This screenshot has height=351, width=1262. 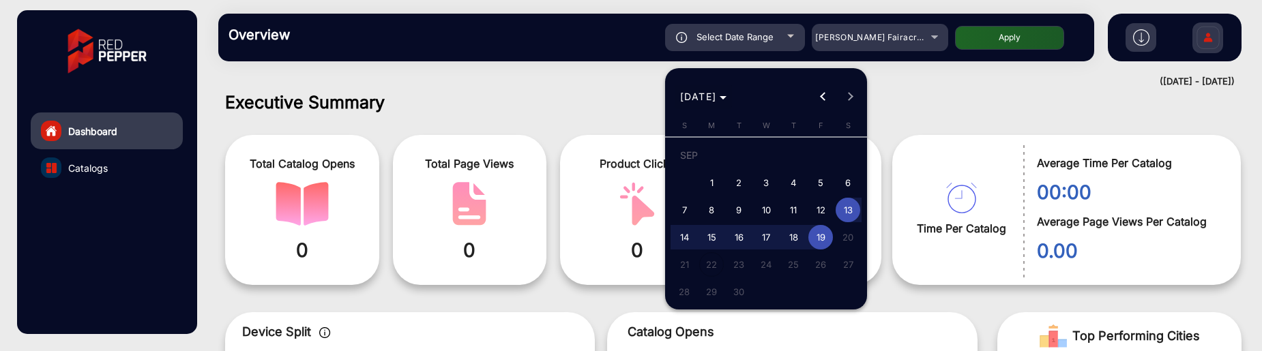 What do you see at coordinates (766, 237) in the screenshot?
I see `span: 17` at bounding box center [766, 237].